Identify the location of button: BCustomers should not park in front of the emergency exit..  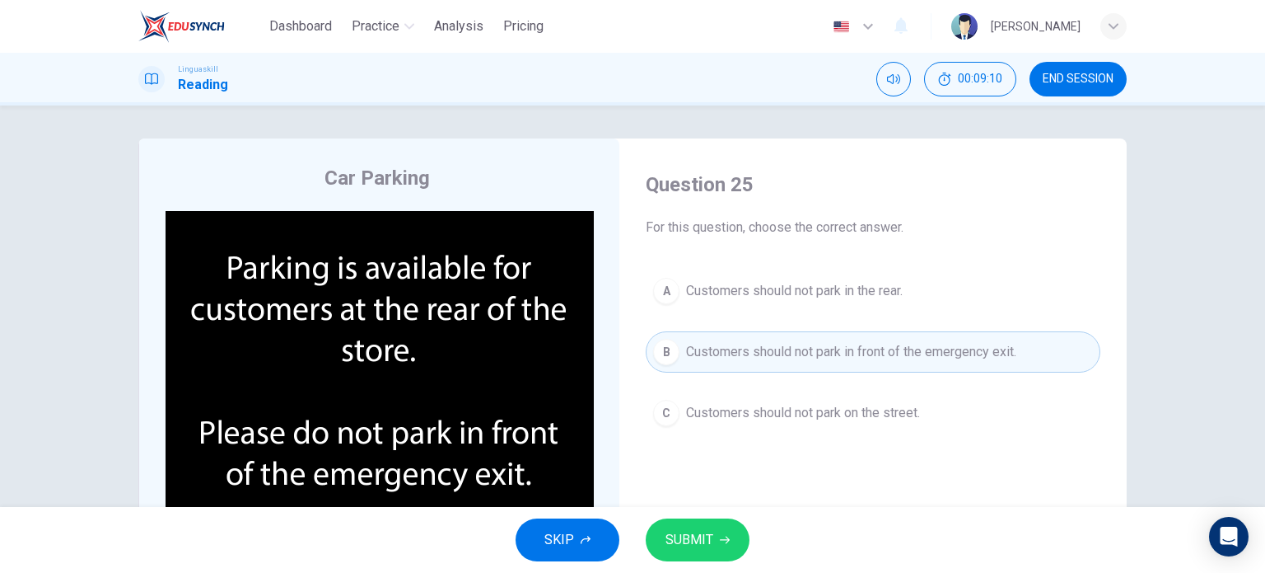
(873, 352).